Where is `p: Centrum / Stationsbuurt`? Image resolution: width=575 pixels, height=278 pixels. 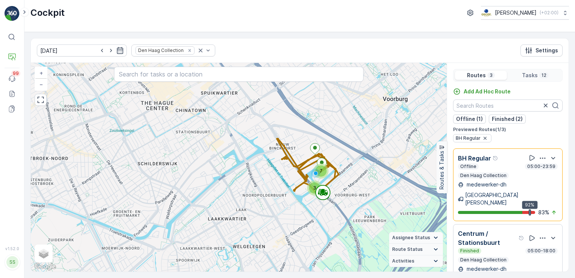 p: Centrum / Stationsbuurt is located at coordinates (487, 238).